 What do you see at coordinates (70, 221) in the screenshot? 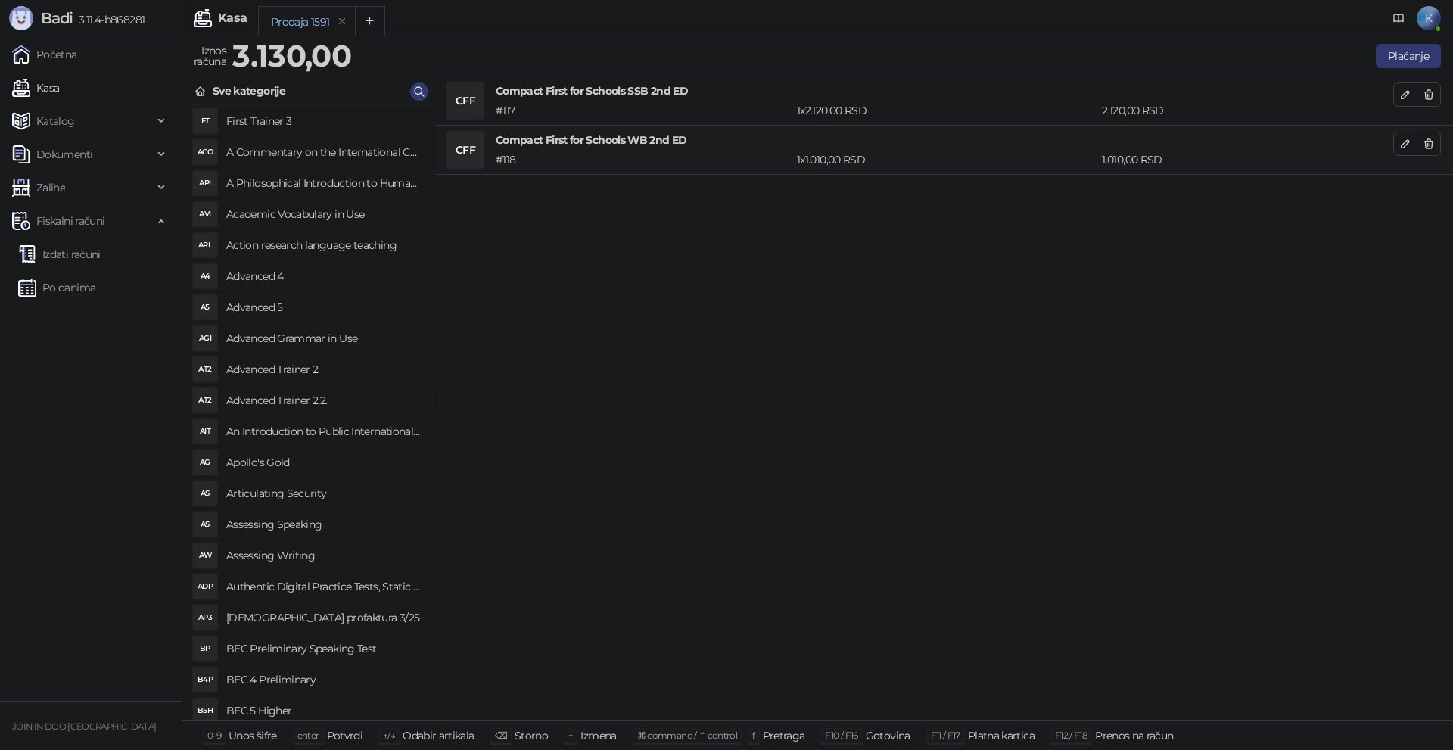
I see `span: Fiskalni računi` at bounding box center [70, 221].